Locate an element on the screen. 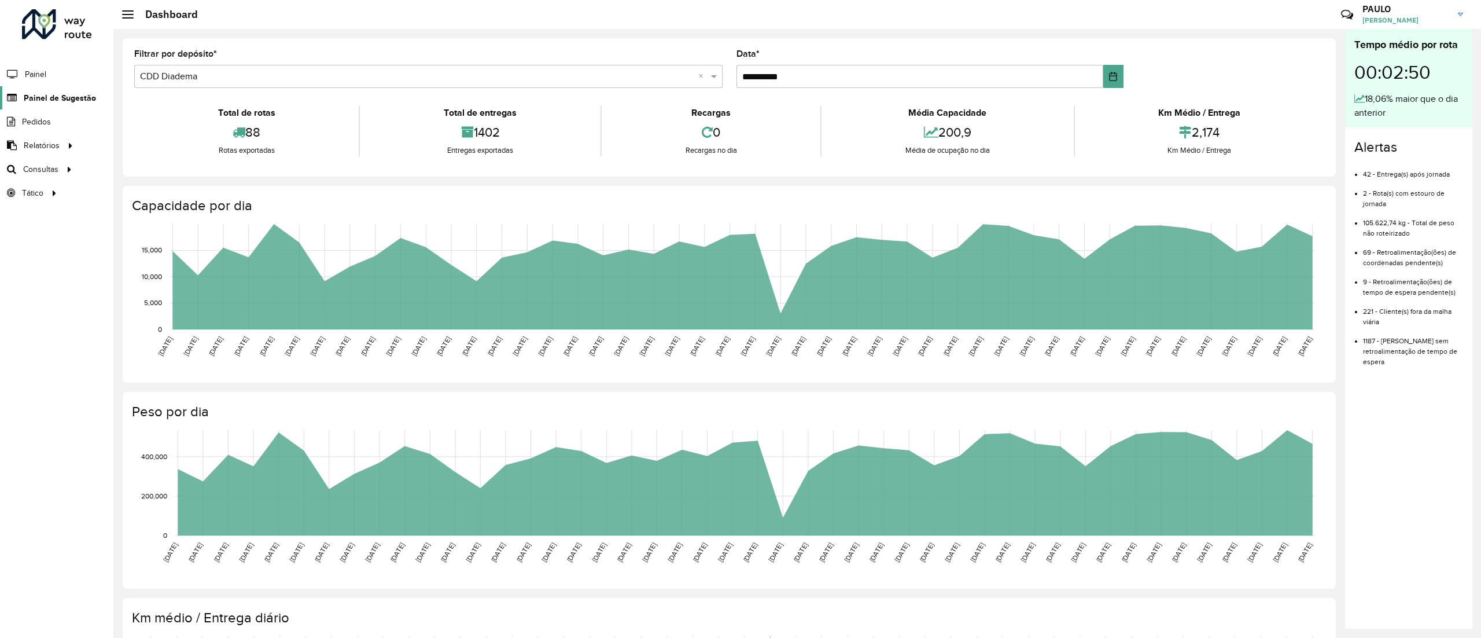 The width and height of the screenshot is (1481, 638). li: 221 - Cliente(s) fora da malha viária is located at coordinates (1413, 312).